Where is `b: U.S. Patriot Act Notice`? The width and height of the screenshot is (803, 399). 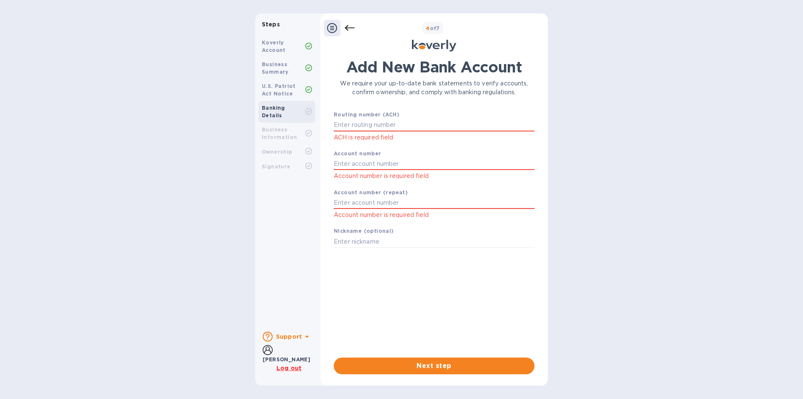 b: U.S. Patriot Act Notice is located at coordinates (279, 89).